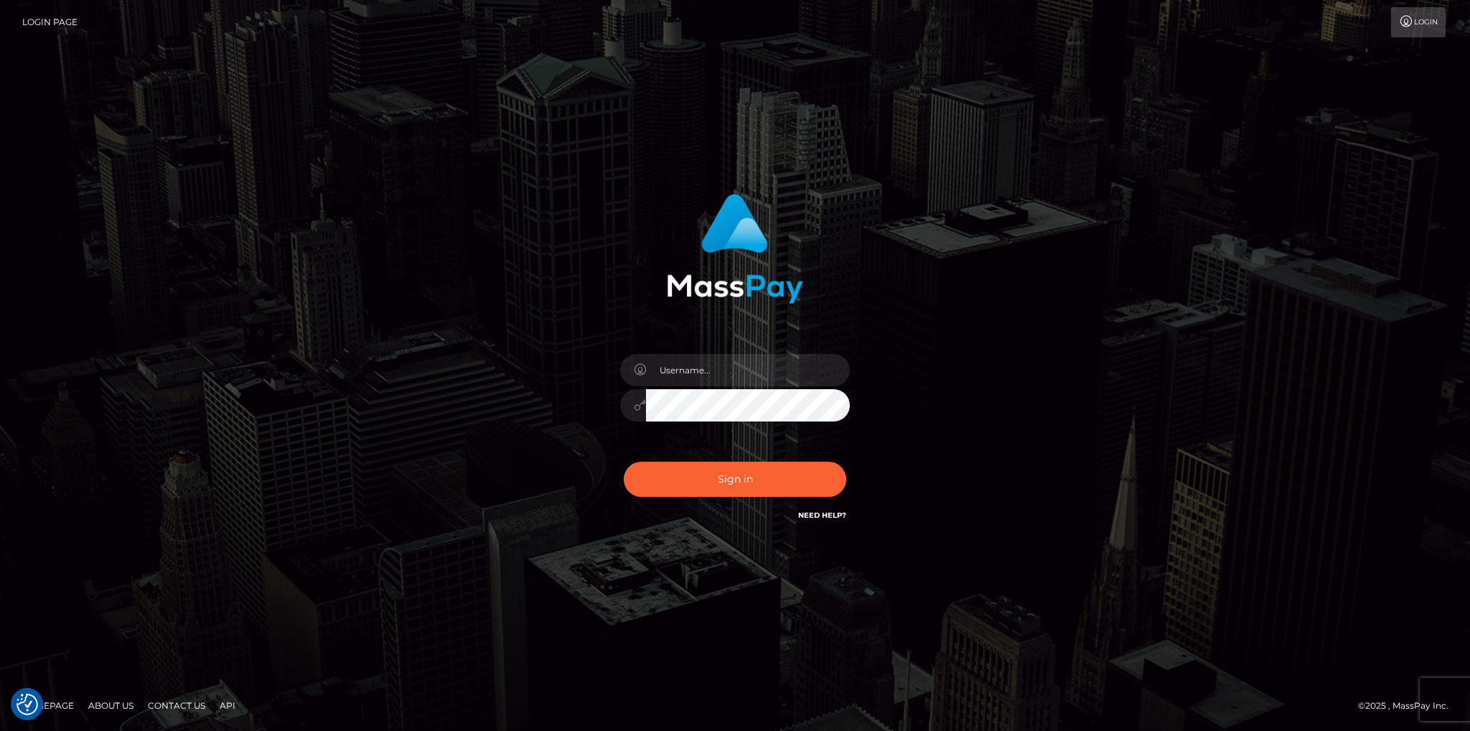 This screenshot has height=731, width=1470. I want to click on button: Sign in, so click(735, 479).